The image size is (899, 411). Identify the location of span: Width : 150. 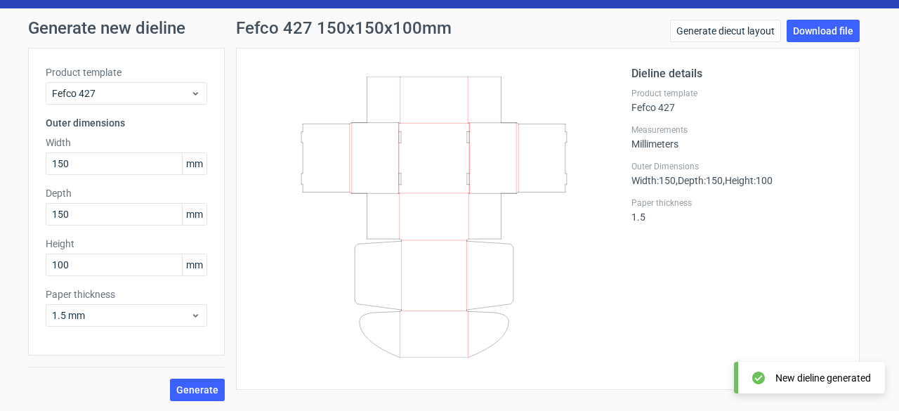
(654, 181).